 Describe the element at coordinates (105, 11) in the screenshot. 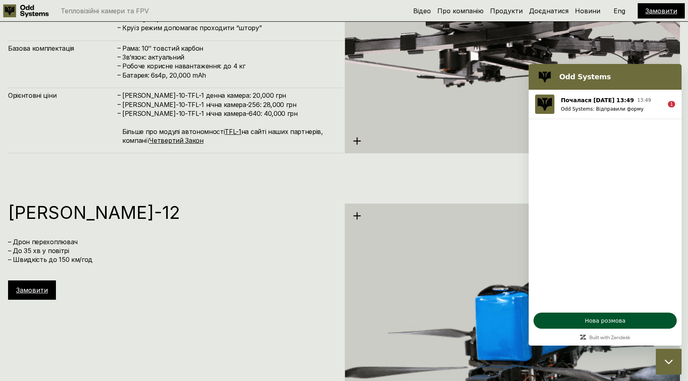

I see `p: Тепловізійні камери та FPV` at that location.